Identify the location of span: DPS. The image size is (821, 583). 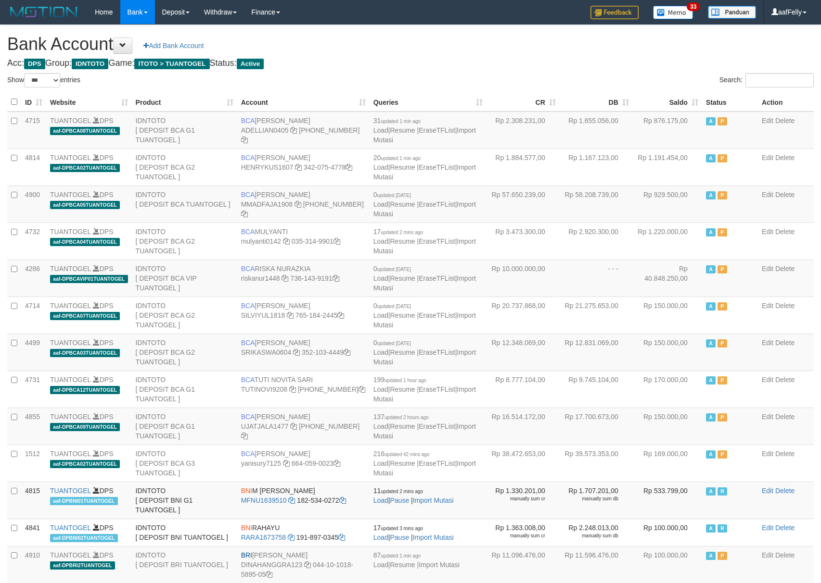
(35, 64).